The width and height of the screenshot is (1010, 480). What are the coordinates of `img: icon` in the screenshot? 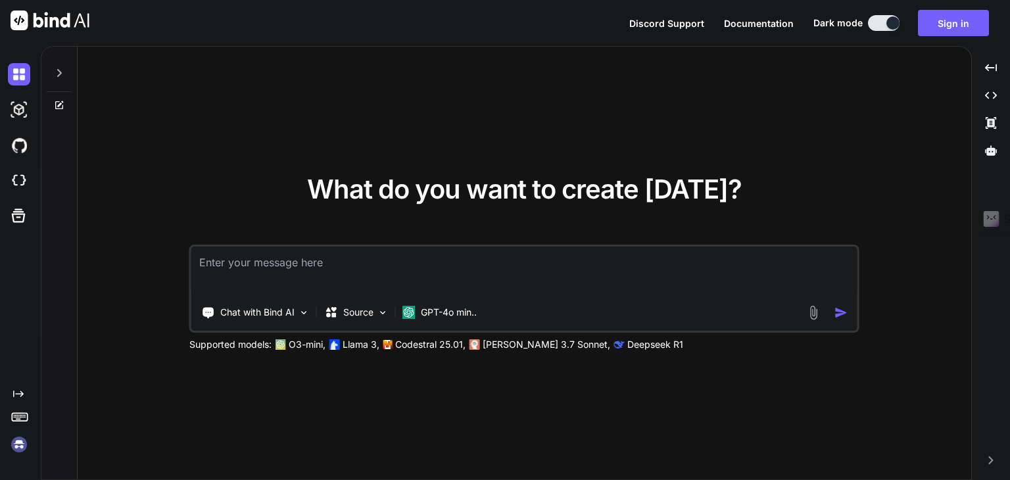 It's located at (841, 312).